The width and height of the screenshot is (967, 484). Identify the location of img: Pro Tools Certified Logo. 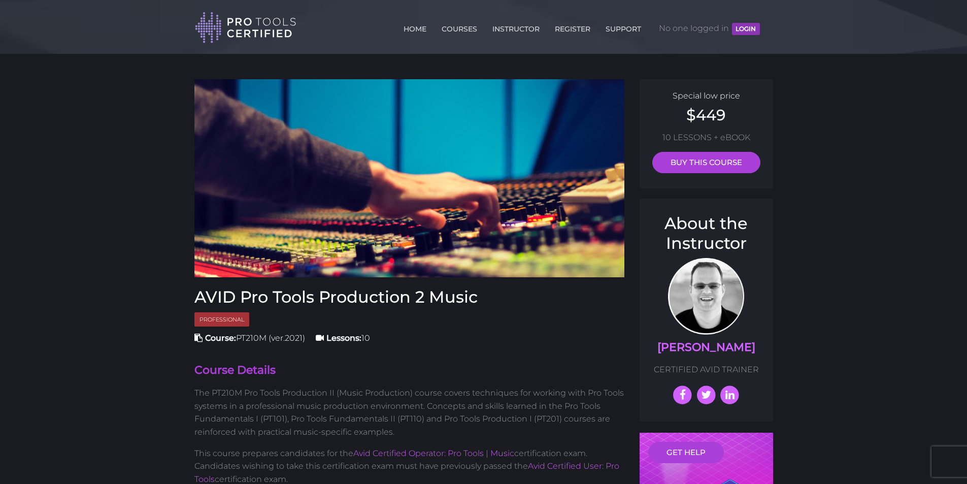
(246, 27).